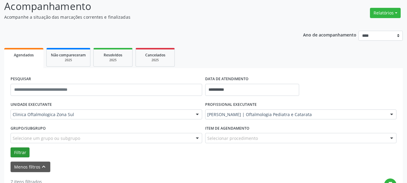  Describe the element at coordinates (30, 167) in the screenshot. I see `button: Menos filtroskeyboard_arrow_up` at that location.